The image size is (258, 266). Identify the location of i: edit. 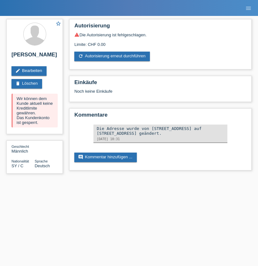
(18, 71).